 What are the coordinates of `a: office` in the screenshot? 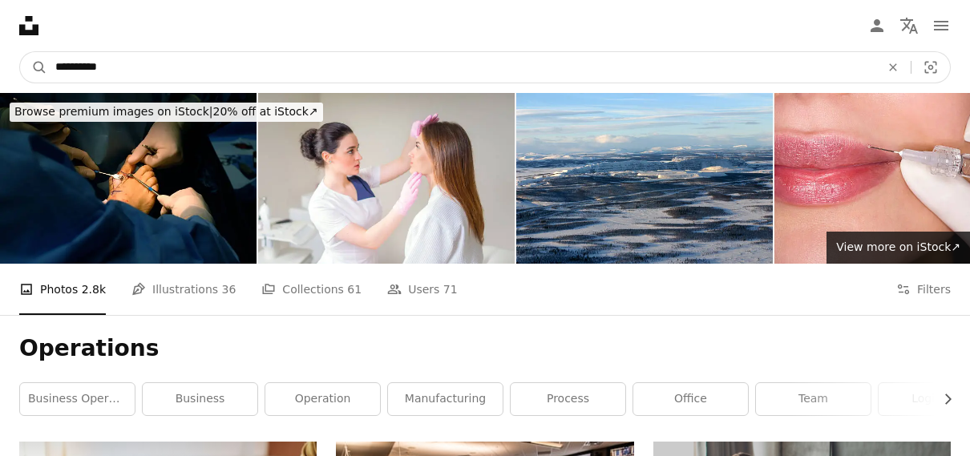 It's located at (690, 399).